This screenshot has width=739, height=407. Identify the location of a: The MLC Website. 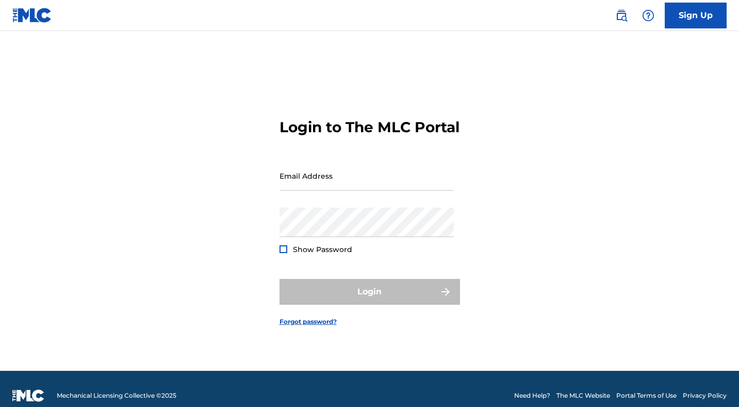
(583, 395).